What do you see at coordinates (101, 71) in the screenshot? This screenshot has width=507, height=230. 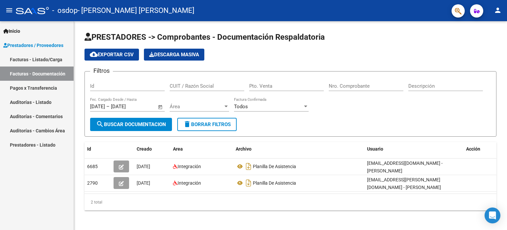 I see `h3: Filtros` at bounding box center [101, 71].